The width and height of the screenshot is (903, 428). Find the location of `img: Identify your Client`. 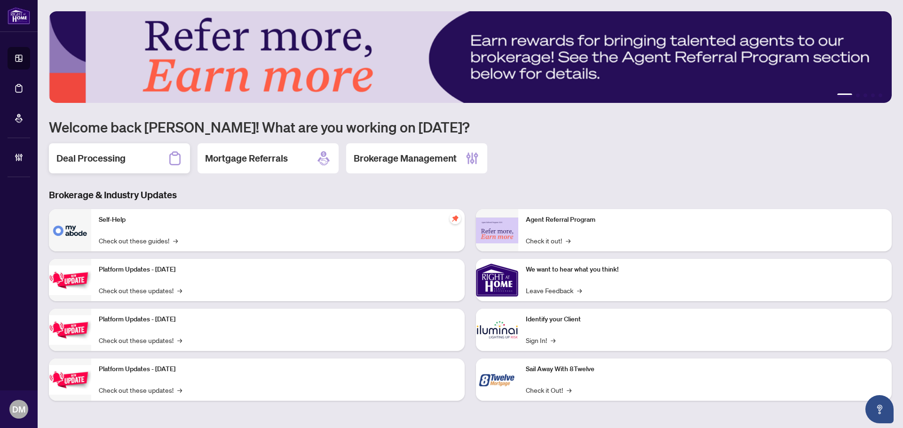

img: Identify your Client is located at coordinates (497, 330).